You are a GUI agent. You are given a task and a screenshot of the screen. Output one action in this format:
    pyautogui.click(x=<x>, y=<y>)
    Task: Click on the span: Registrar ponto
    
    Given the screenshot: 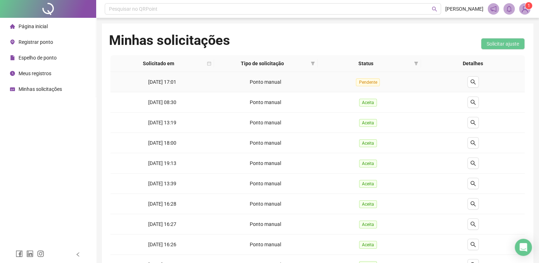 What is the action you would take?
    pyautogui.click(x=36, y=42)
    